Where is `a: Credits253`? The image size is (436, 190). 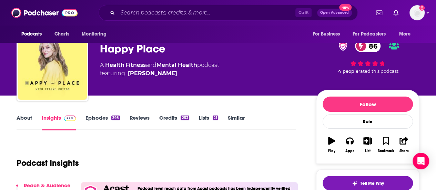 a: Credits253 is located at coordinates (174, 122).